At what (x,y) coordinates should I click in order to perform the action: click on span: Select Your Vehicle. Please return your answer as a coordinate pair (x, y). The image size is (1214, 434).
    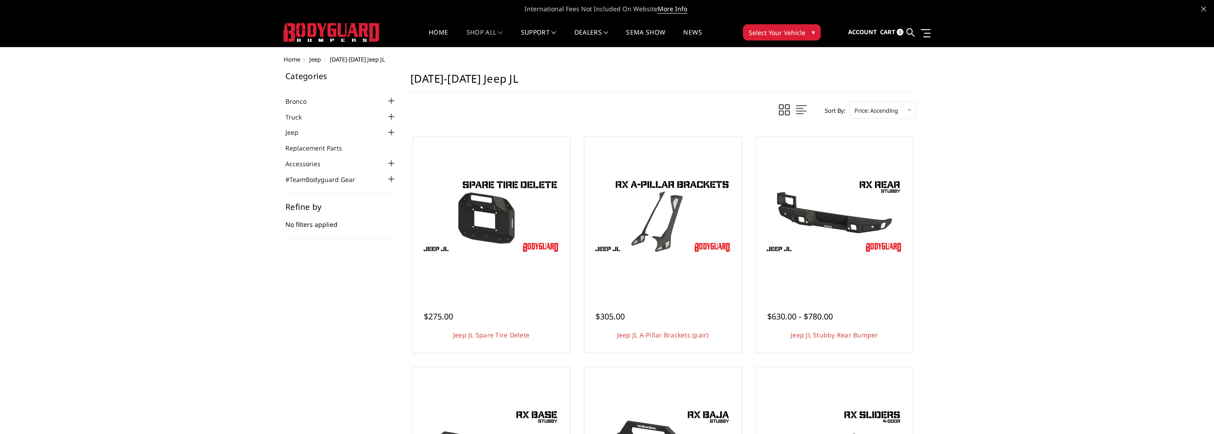
    Looking at the image, I should click on (777, 32).